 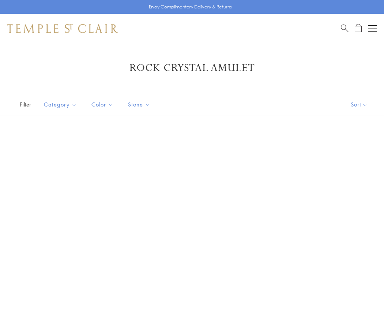 I want to click on a: Open Shopping Bag, so click(x=358, y=28).